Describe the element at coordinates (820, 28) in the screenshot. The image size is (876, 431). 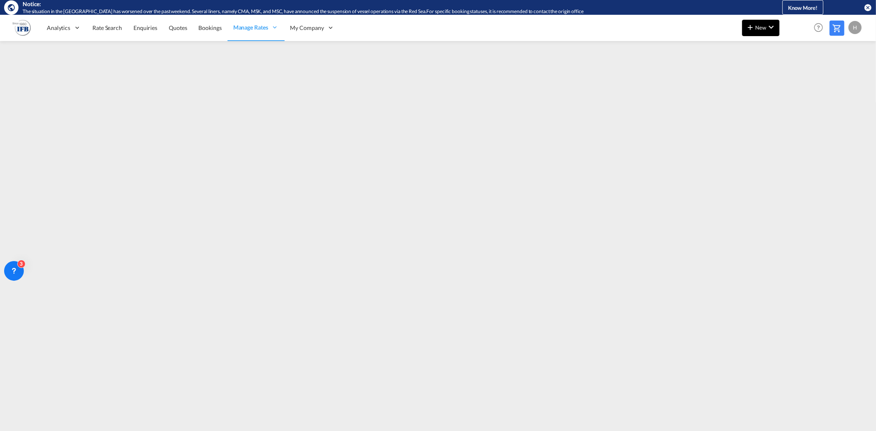
I see `div: Help` at that location.